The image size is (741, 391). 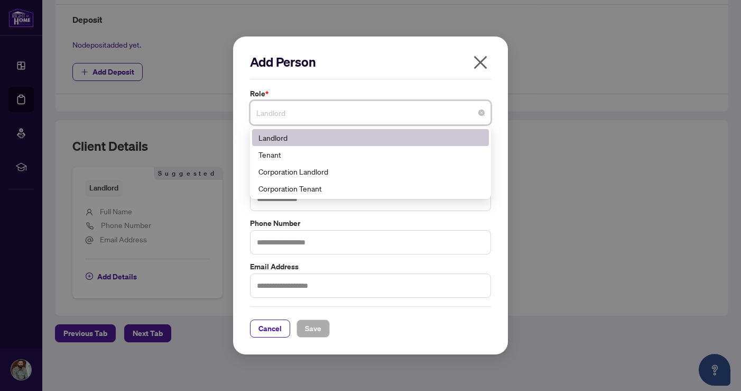 What do you see at coordinates (371, 62) in the screenshot?
I see `h2: Add Person` at bounding box center [371, 62].